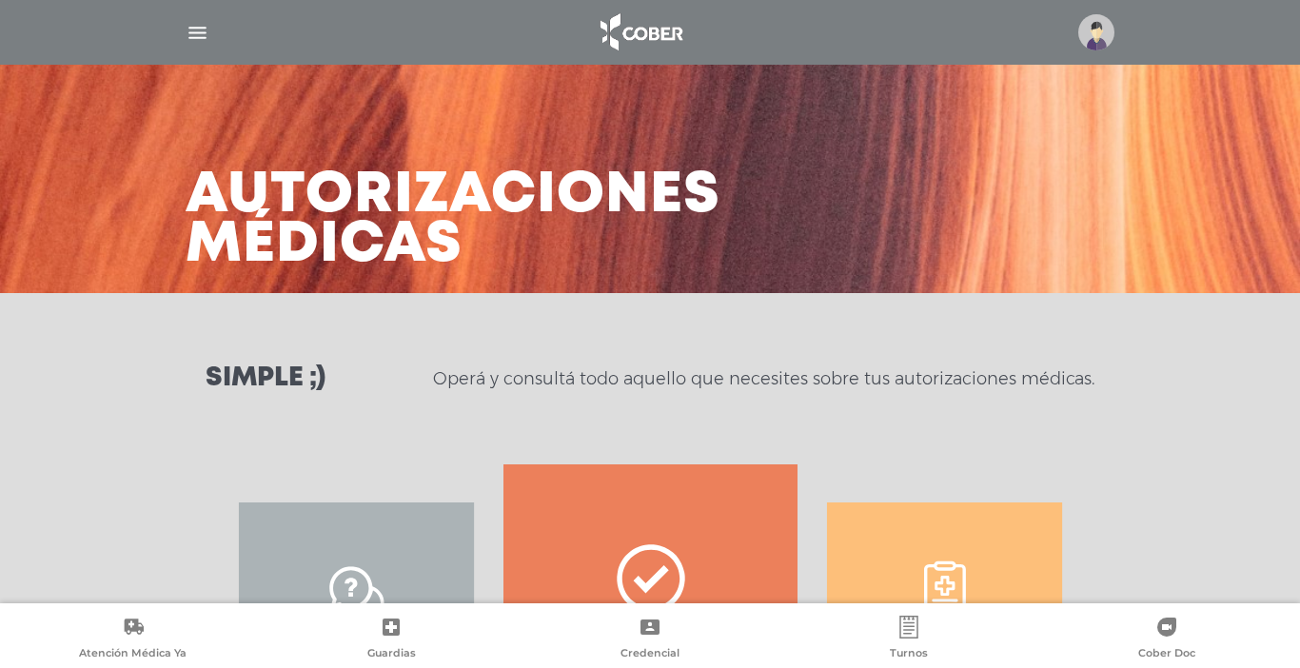 This screenshot has height=668, width=1300. What do you see at coordinates (266, 379) in the screenshot?
I see `h3: Simple ;)` at bounding box center [266, 379].